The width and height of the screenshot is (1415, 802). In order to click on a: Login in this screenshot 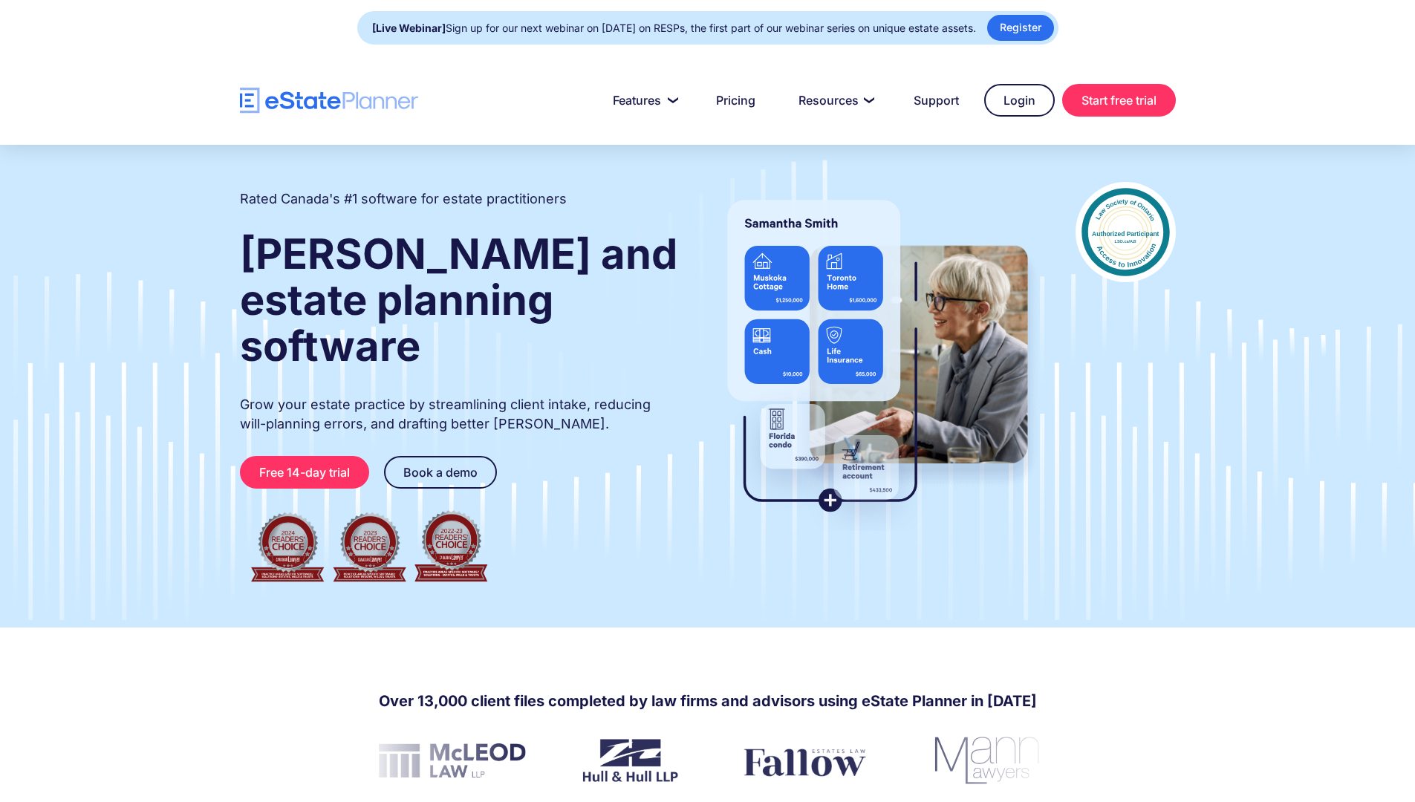, I will do `click(1019, 100)`.